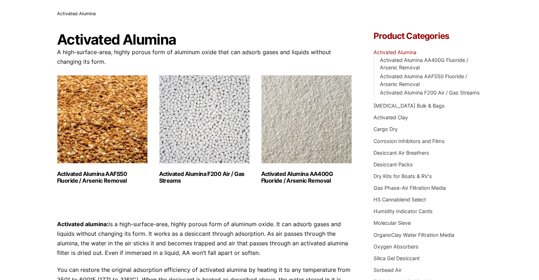 The width and height of the screenshot is (539, 280). What do you see at coordinates (401, 153) in the screenshot?
I see `a: Desiccant Air Breathers` at bounding box center [401, 153].